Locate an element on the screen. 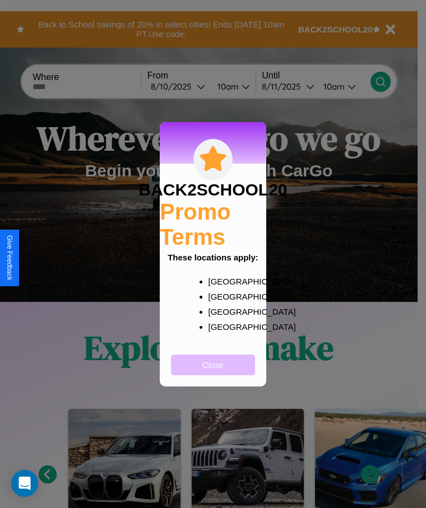 The image size is (426, 508). div: Open Intercom Messenger is located at coordinates (25, 483).